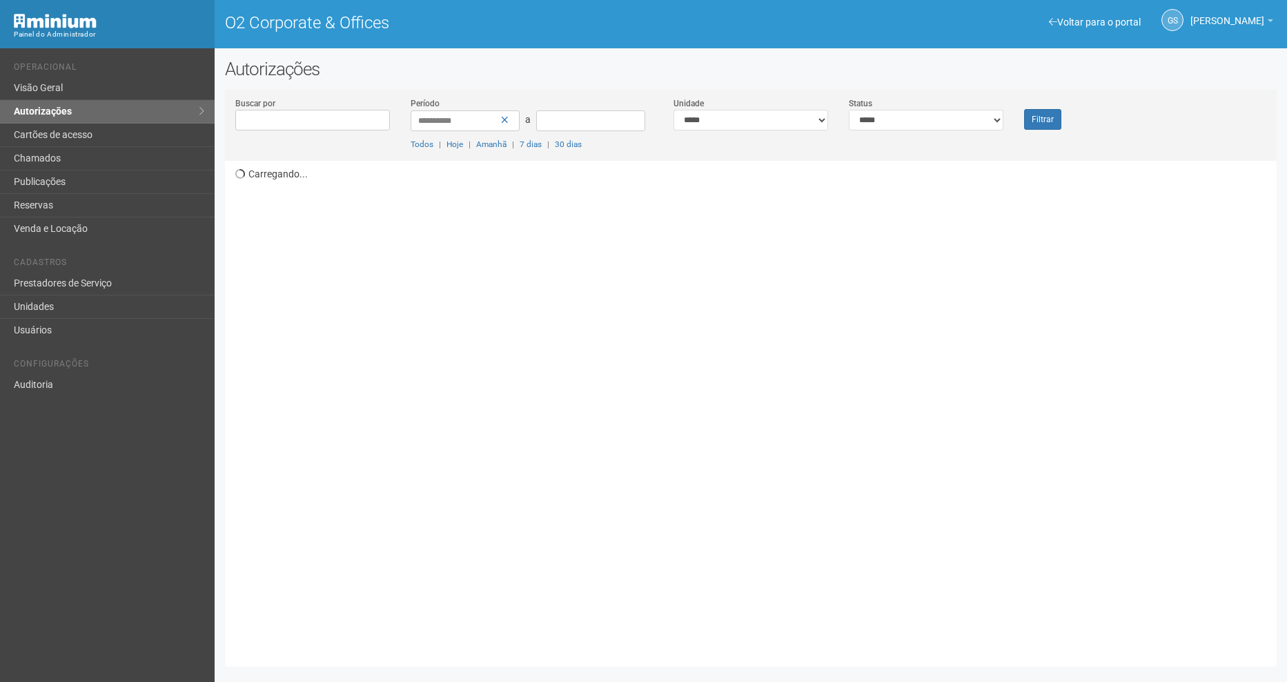 The image size is (1287, 682). What do you see at coordinates (482, 23) in the screenshot?
I see `h1: O2 Corporate & Offices` at bounding box center [482, 23].